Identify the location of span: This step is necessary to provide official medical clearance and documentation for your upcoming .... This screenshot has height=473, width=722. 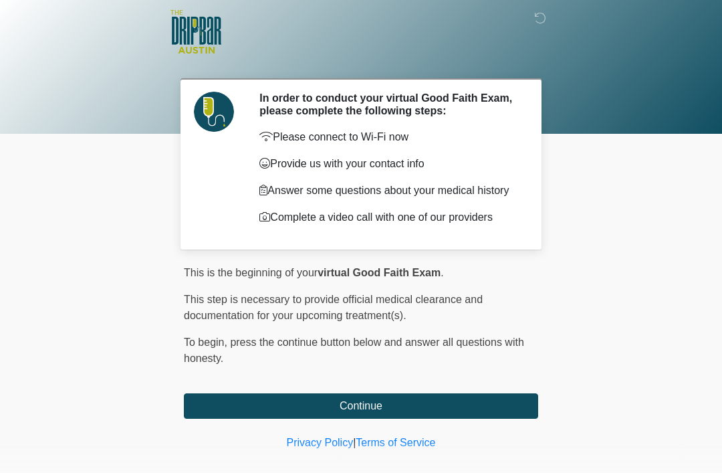
(333, 307).